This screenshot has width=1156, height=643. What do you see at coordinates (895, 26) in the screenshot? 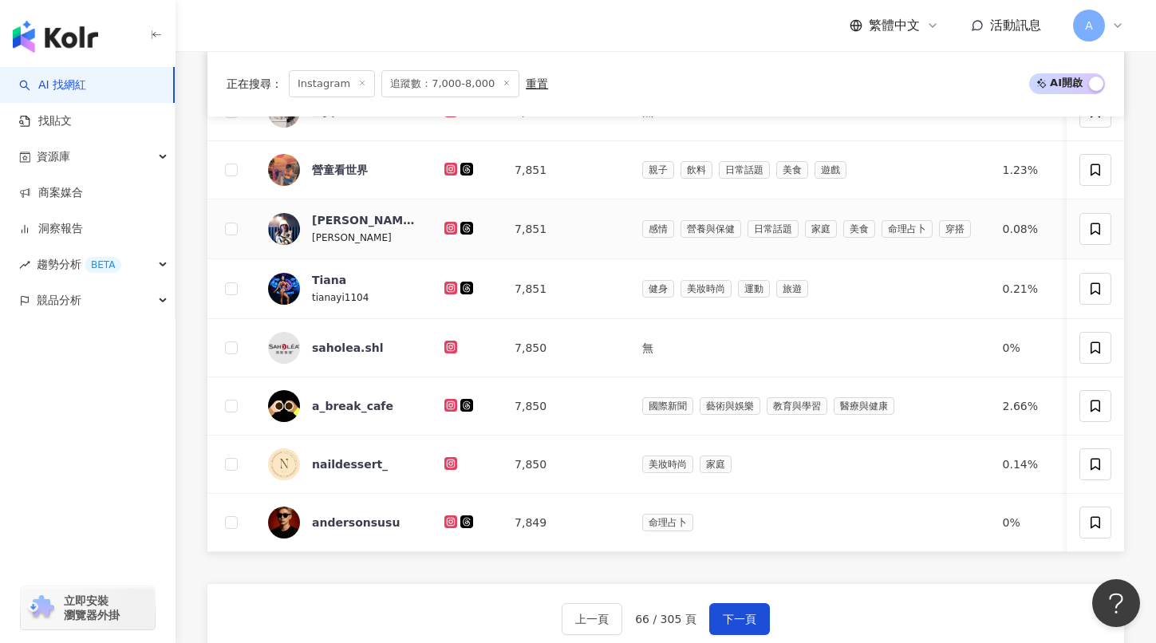
I see `span: 繁體中文` at bounding box center [895, 26].